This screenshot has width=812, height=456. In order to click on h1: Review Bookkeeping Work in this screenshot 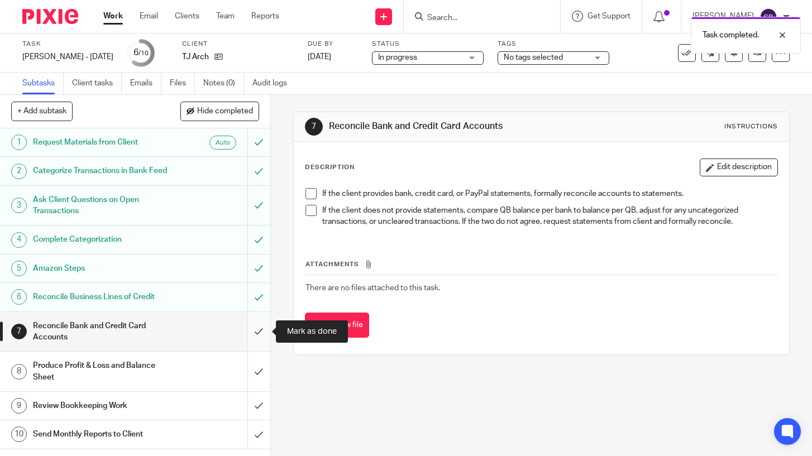, I will do `click(100, 406)`.